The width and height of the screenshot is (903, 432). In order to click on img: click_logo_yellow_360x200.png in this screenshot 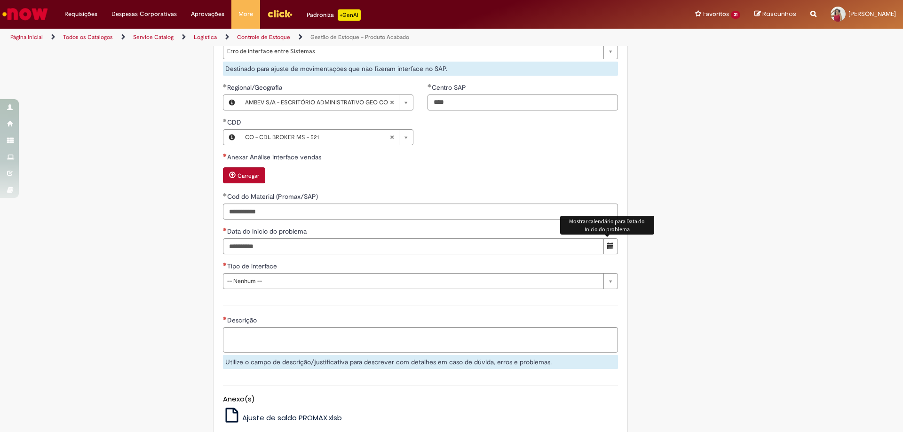, I will do `click(280, 14)`.